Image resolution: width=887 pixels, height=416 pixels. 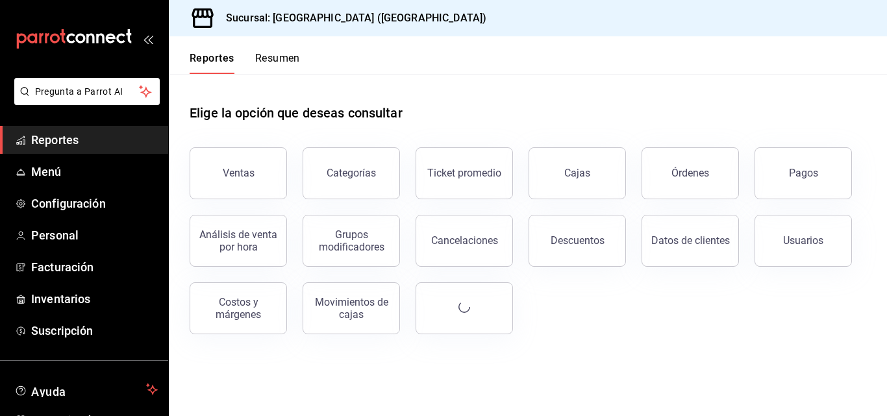 What do you see at coordinates (84, 101) in the screenshot?
I see `a: Pregunta a Parrot AI` at bounding box center [84, 101].